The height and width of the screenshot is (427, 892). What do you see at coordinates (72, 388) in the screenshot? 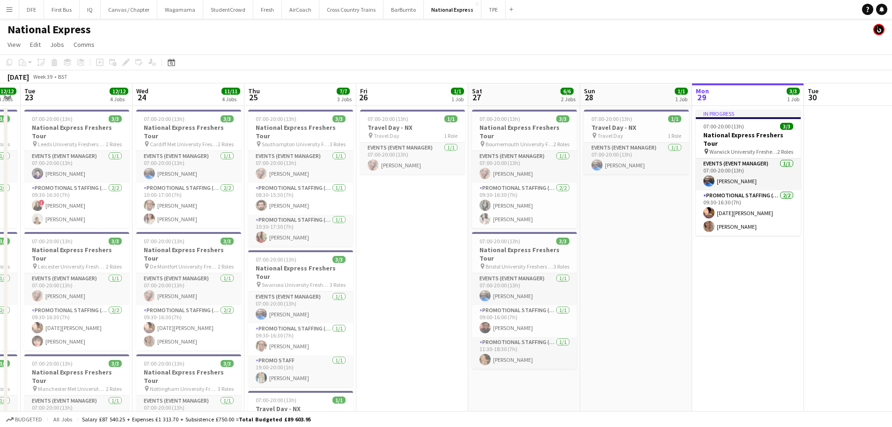
I see `span: Manchester Met University Freshers Fair` at bounding box center [72, 388].